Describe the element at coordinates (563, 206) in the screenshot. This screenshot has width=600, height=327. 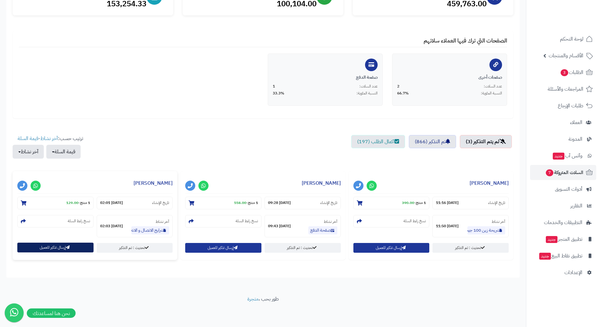
I see `a: التقارير` at that location.